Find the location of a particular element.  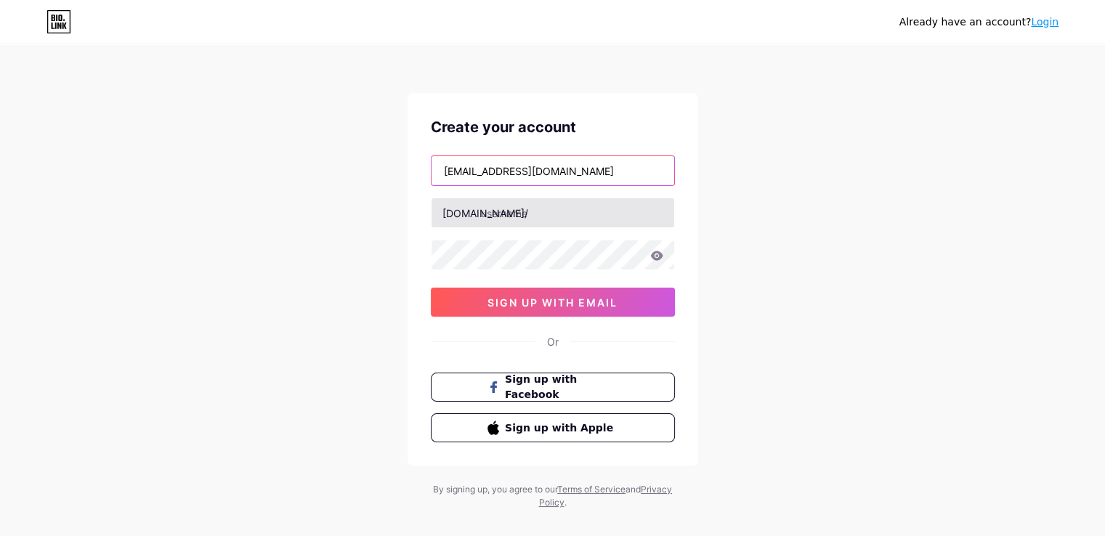

a: Terms of Service is located at coordinates (591, 489).